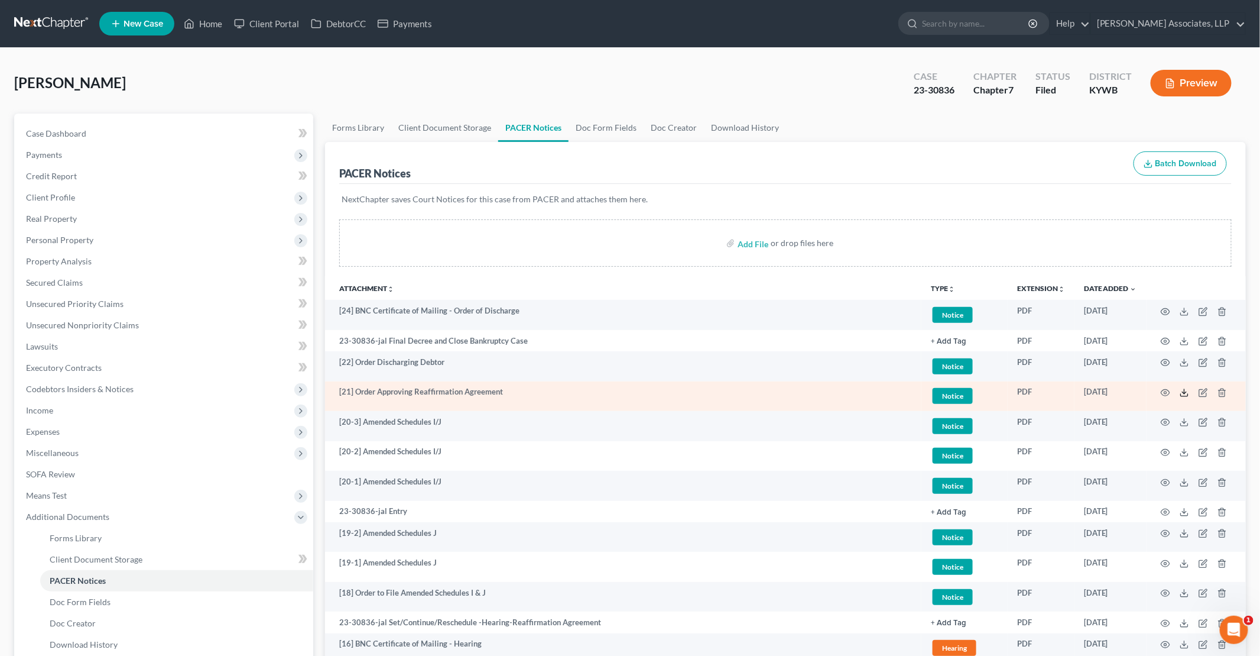 The height and width of the screenshot is (656, 1260). What do you see at coordinates (77, 580) in the screenshot?
I see `span: PACER Notices` at bounding box center [77, 580].